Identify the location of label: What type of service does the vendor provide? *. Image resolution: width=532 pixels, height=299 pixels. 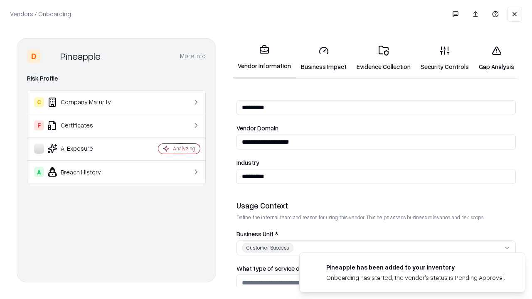
(376, 268).